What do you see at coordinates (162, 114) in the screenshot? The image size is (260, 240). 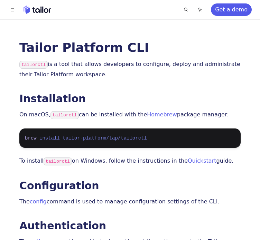 I see `a: Homebrew` at bounding box center [162, 114].